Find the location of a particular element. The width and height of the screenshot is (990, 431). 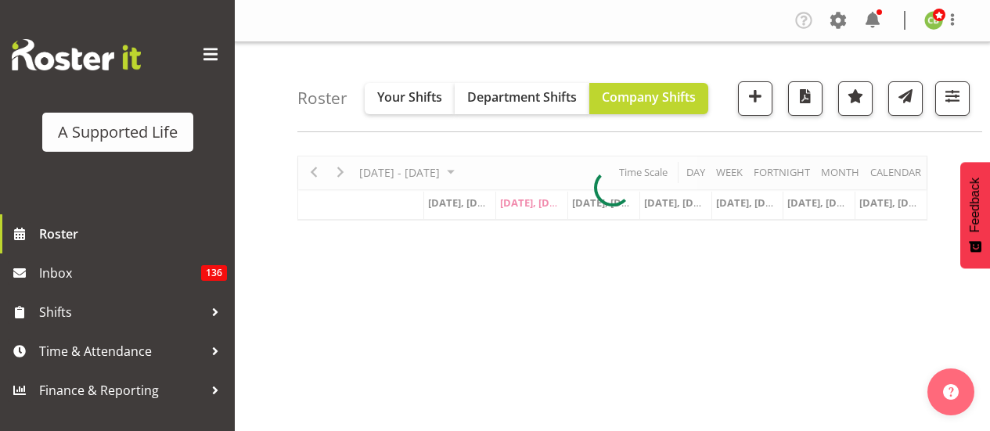

button: Download a PDF of the roster according to the set date range. is located at coordinates (805, 99).